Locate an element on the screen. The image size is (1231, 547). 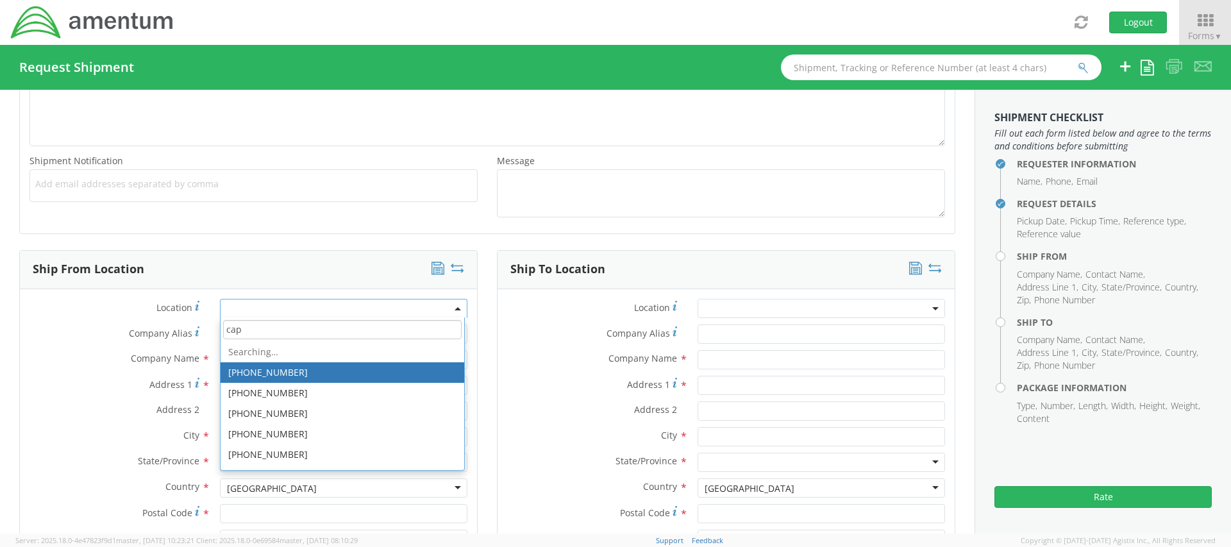
span: Server: 2025.18.0-4e47823f9d1 is located at coordinates (105, 540).